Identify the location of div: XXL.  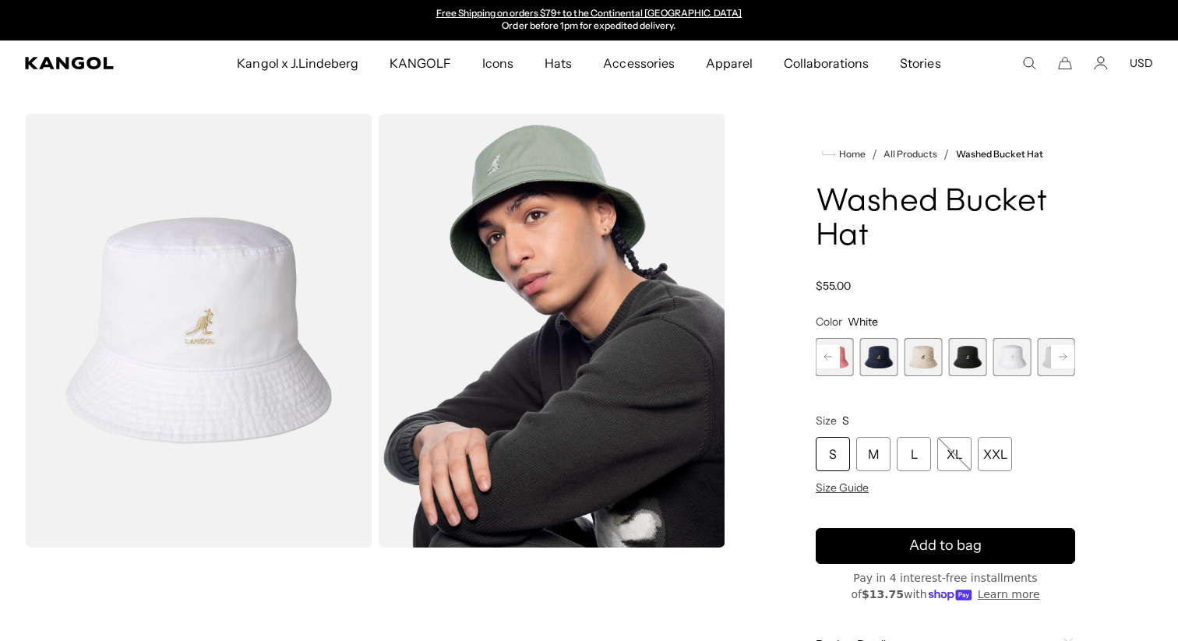
(995, 454).